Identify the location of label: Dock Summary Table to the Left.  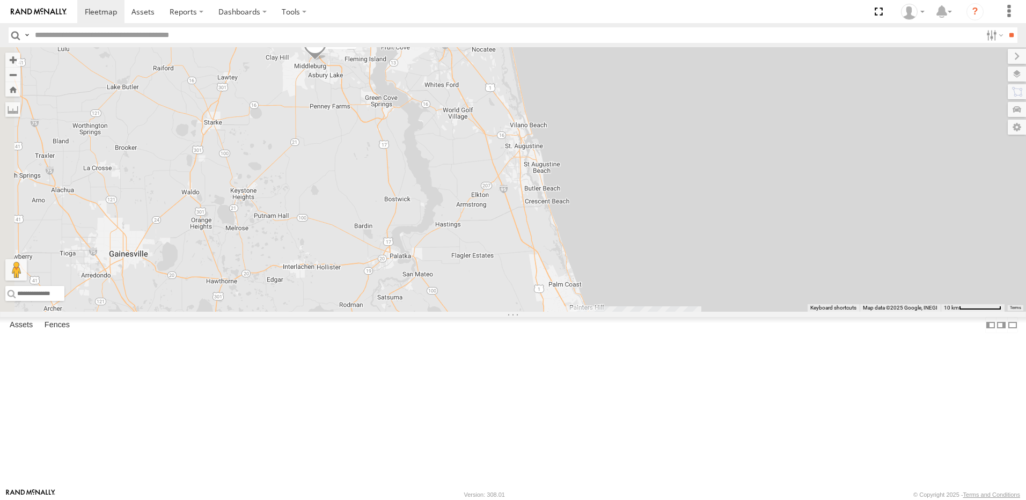
(991, 325).